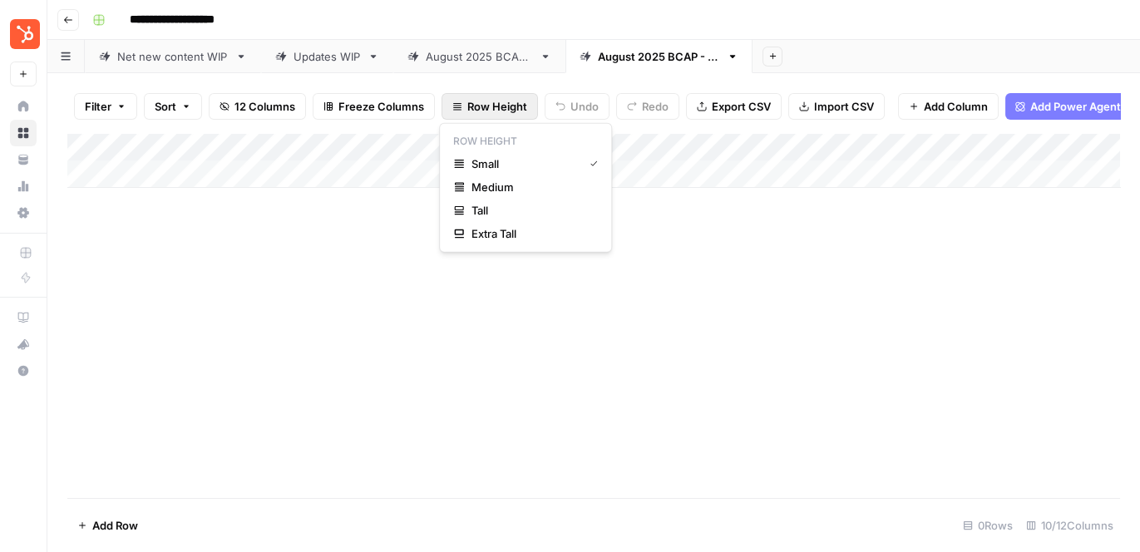  What do you see at coordinates (490, 106) in the screenshot?
I see `button: Row Height` at bounding box center [490, 106].